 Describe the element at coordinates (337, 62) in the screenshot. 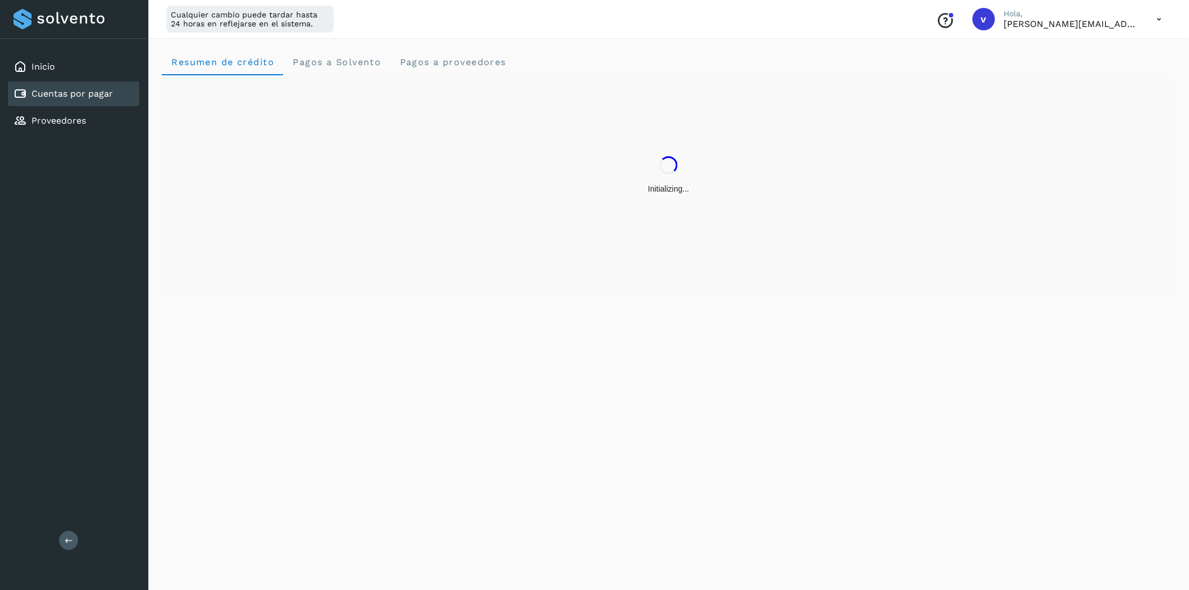

I see `span: Pagos a Solvento` at that location.